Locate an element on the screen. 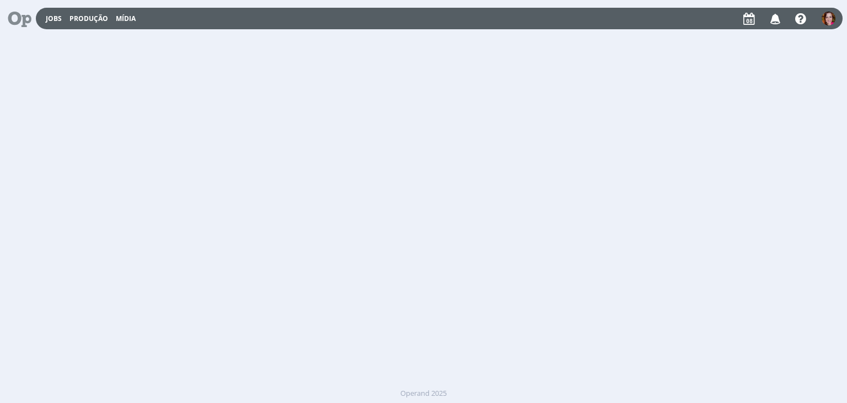  button: B is located at coordinates (829, 18).